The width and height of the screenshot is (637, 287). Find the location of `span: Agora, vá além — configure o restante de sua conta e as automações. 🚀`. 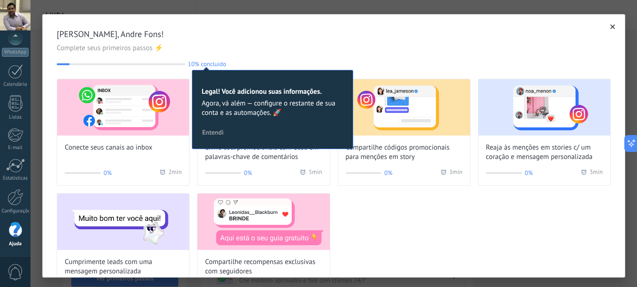

span: Agora, vá além — configure o restante de sua conta e as automações. 🚀 is located at coordinates (273, 108).